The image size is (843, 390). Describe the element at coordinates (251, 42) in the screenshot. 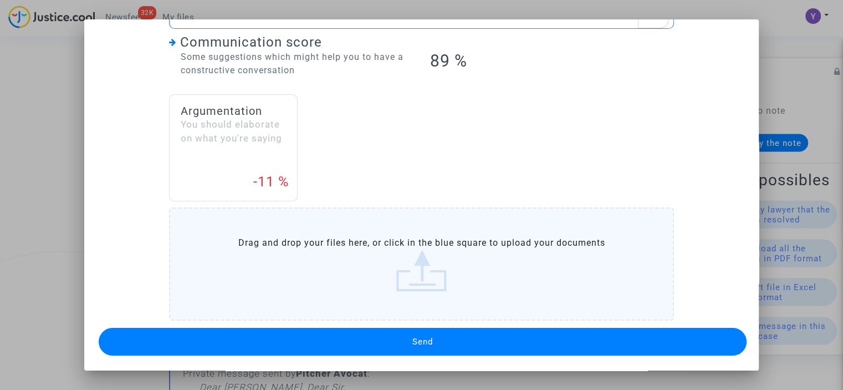

I see `span: Communication score` at that location.